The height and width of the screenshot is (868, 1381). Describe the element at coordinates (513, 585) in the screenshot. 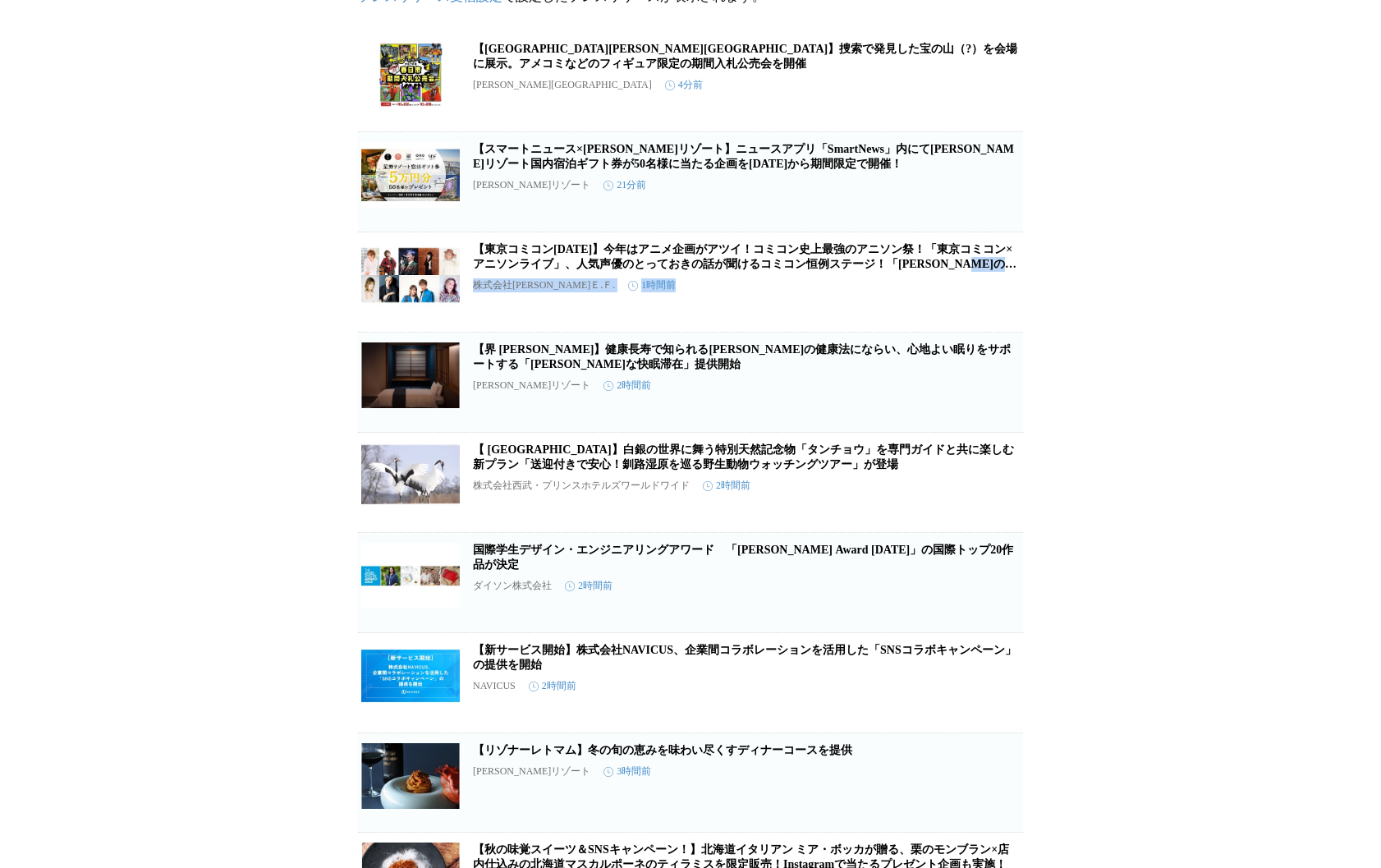

I see `p: ダイソン株式会社` at that location.